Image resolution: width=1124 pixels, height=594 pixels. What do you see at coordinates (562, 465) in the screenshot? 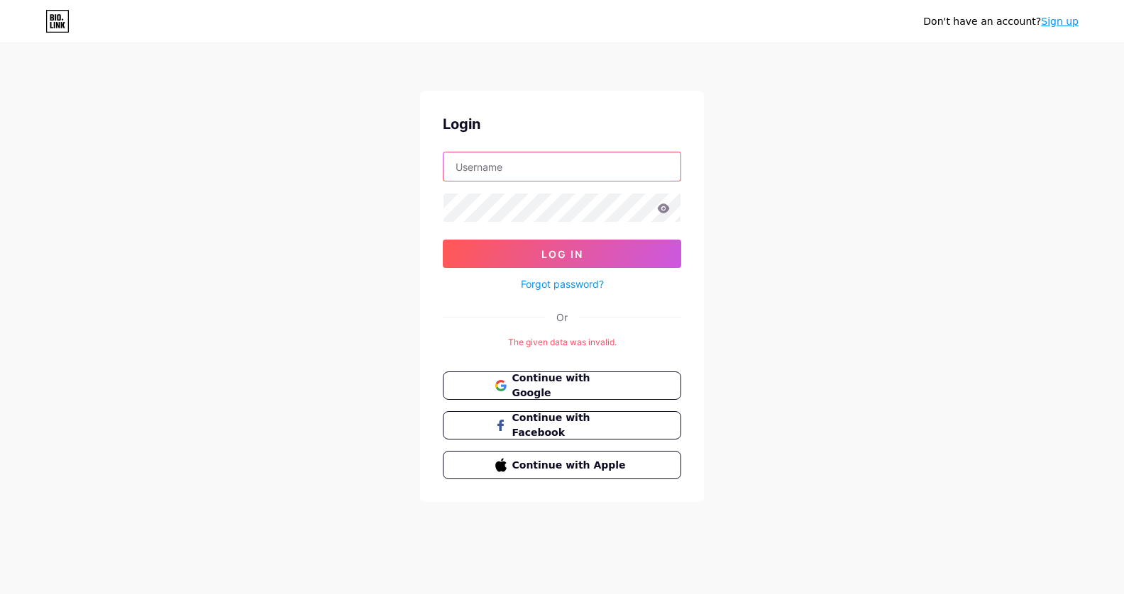
I see `button: Continue with Apple` at bounding box center [562, 465].